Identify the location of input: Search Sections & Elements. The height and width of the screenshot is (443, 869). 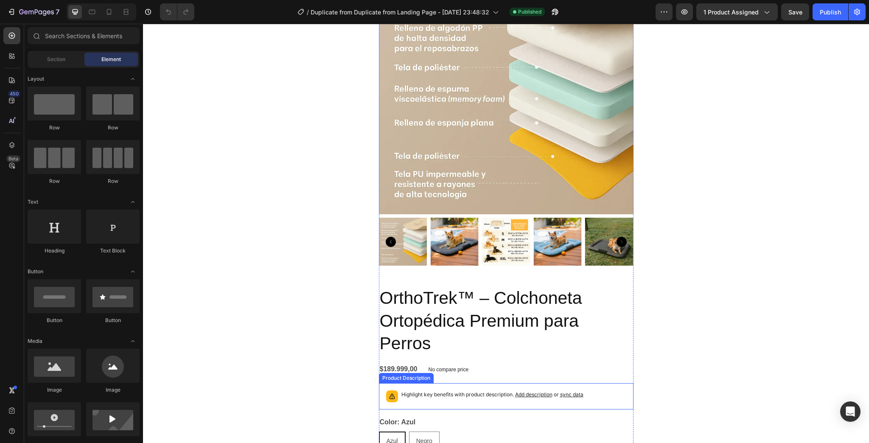
(84, 36).